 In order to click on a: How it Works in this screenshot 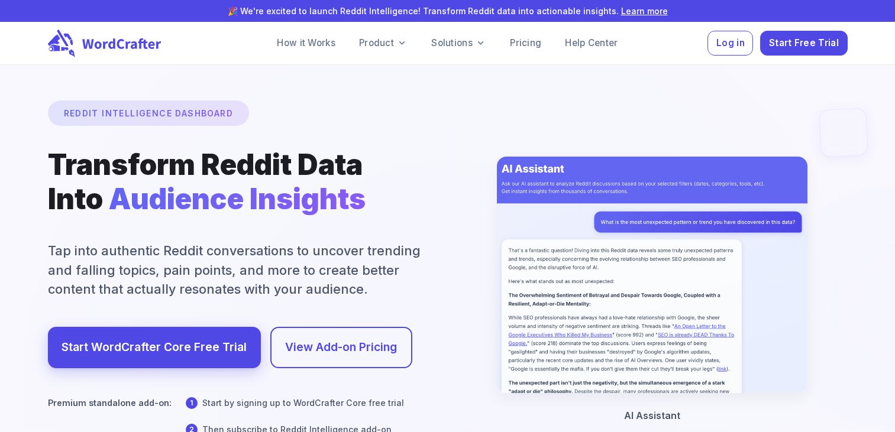, I will do `click(306, 43)`.